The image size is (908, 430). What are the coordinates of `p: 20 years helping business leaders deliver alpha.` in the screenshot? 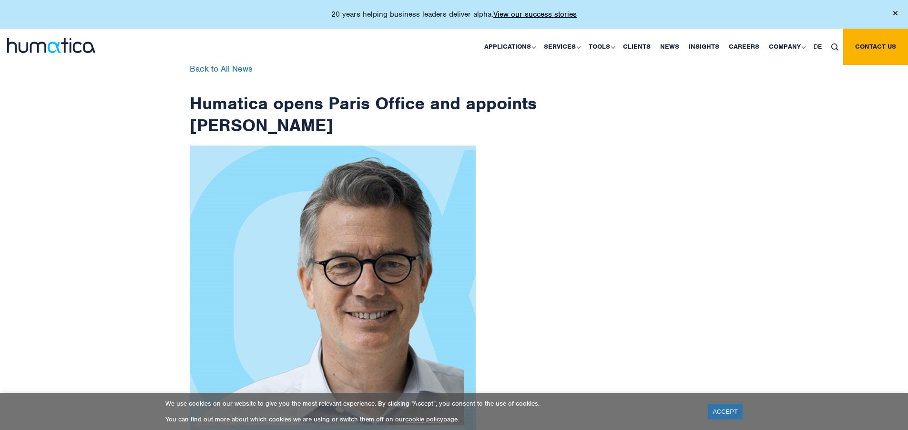 It's located at (454, 14).